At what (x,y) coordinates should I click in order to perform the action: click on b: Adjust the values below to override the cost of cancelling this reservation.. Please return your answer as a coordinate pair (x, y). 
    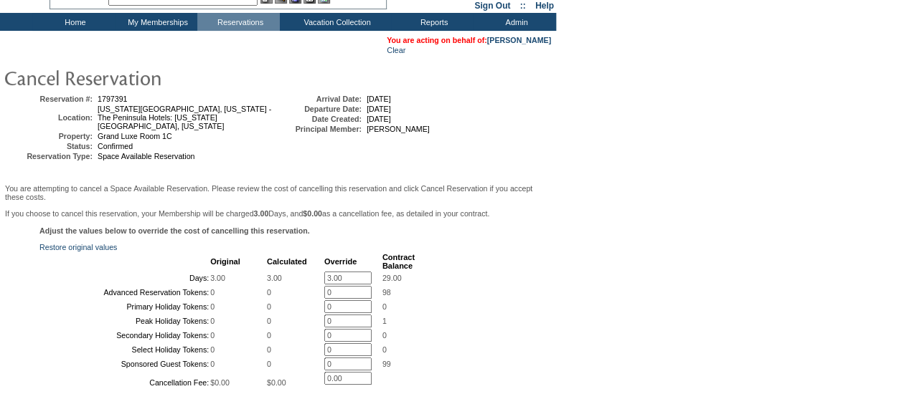
    Looking at the image, I should click on (174, 231).